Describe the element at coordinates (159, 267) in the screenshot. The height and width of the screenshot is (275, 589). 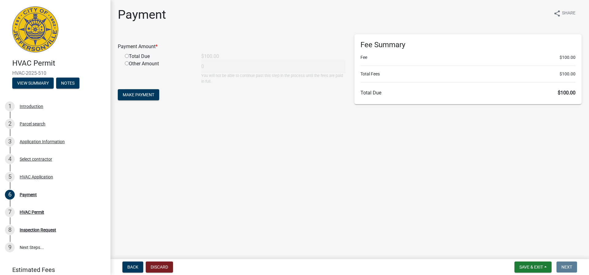
I see `button: Discard` at that location.